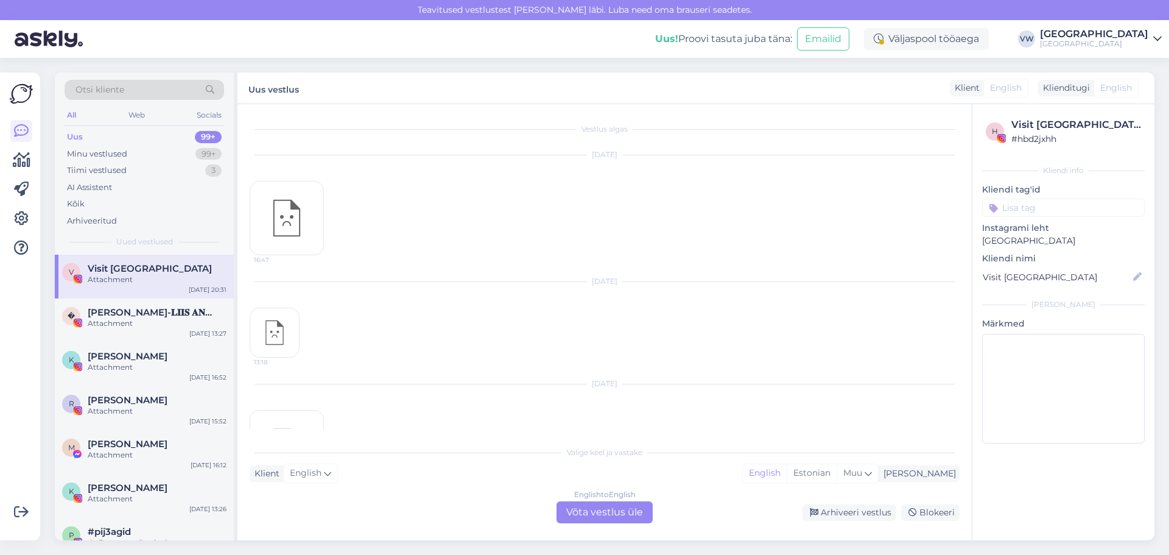 This screenshot has width=1169, height=555. I want to click on div: All, so click(71, 115).